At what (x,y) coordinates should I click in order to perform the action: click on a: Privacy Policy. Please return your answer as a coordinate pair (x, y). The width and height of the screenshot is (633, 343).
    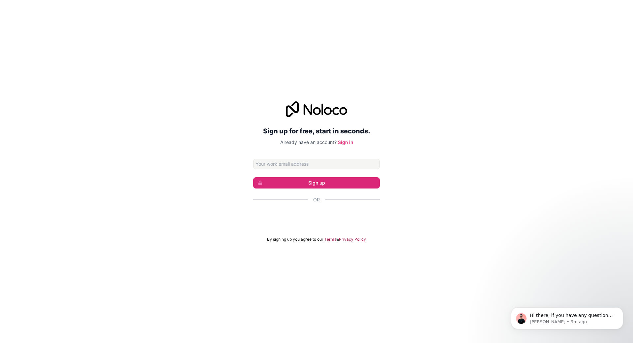
    Looking at the image, I should click on (352, 239).